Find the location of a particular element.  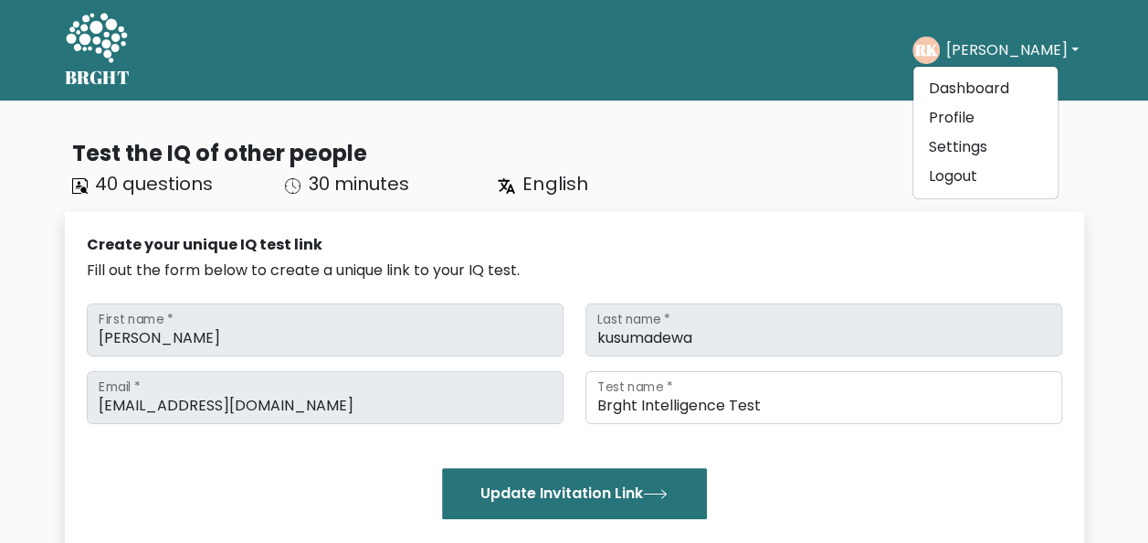

text: RK is located at coordinates (926, 49).